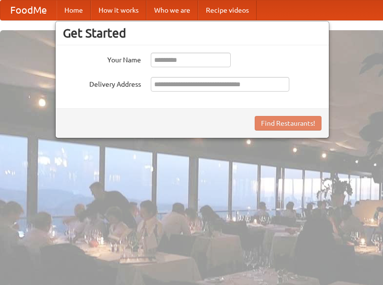  What do you see at coordinates (74, 10) in the screenshot?
I see `a: Home` at bounding box center [74, 10].